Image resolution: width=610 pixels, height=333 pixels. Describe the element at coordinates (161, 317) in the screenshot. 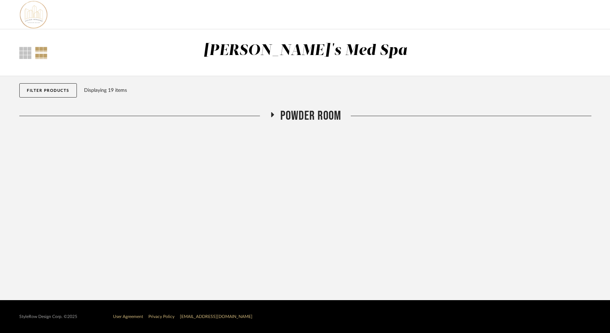

I see `a: Privacy Policy` at that location.